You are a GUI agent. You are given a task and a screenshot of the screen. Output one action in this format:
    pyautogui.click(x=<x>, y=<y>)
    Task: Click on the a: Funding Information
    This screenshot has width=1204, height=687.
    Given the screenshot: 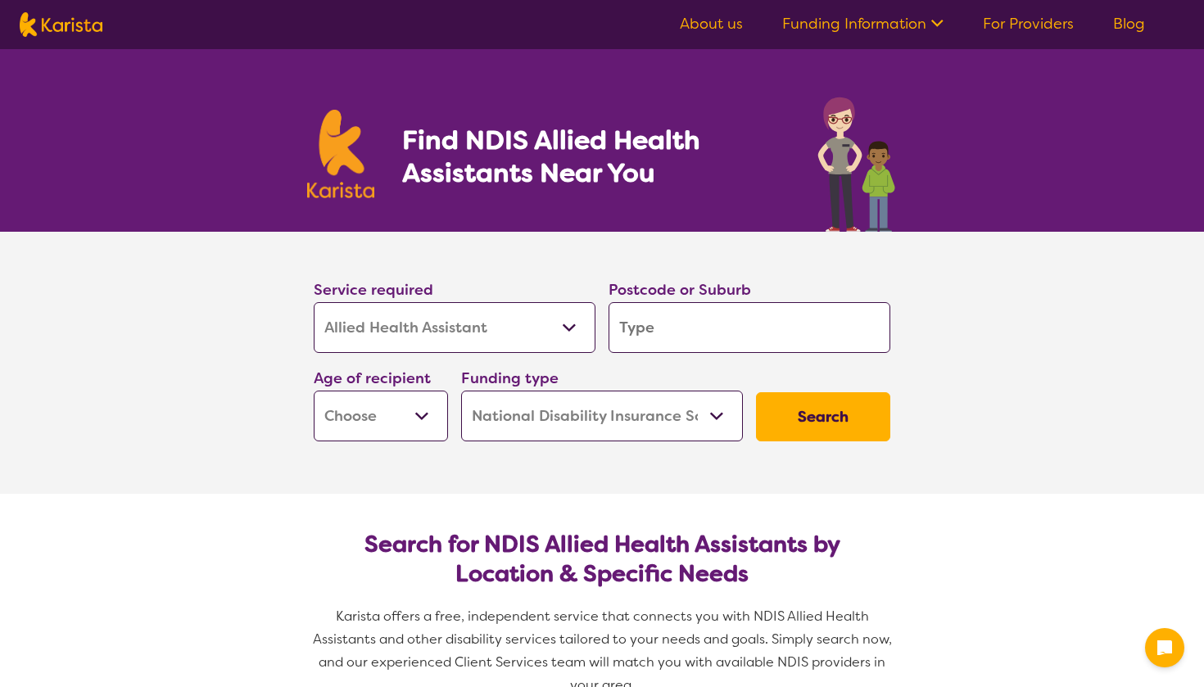 What is the action you would take?
    pyautogui.click(x=863, y=24)
    